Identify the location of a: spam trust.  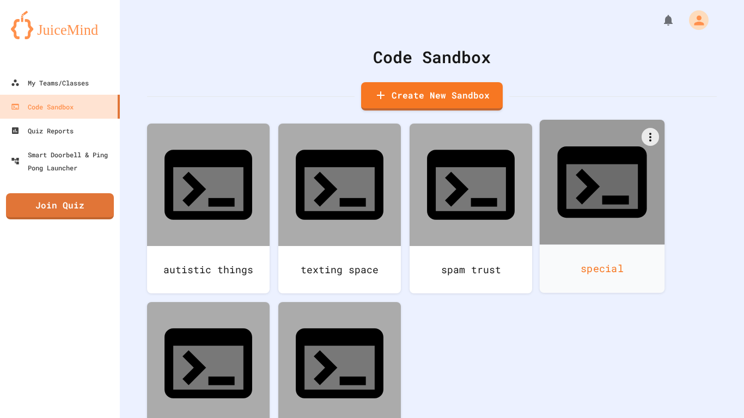
(471, 209).